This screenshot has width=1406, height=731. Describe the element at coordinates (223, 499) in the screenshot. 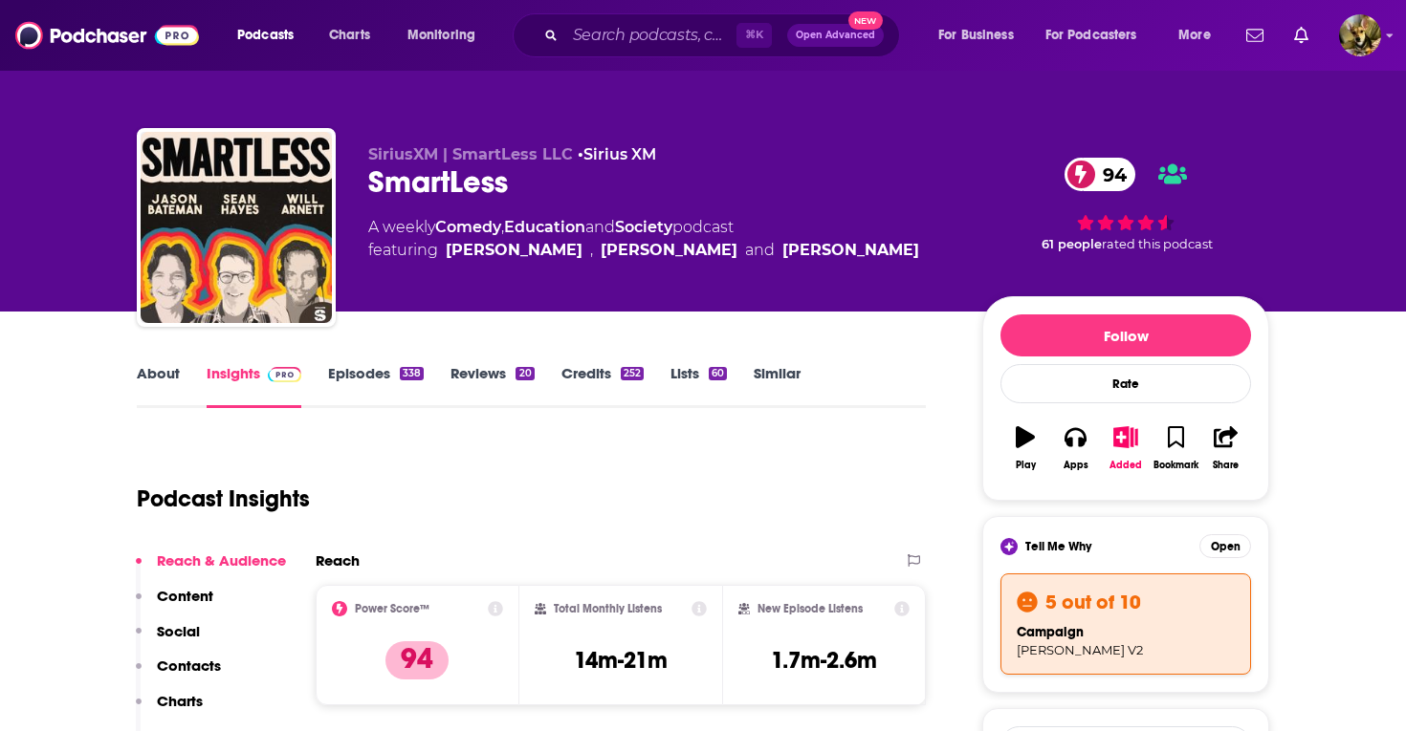

I see `h1: Podcast Insights` at that location.